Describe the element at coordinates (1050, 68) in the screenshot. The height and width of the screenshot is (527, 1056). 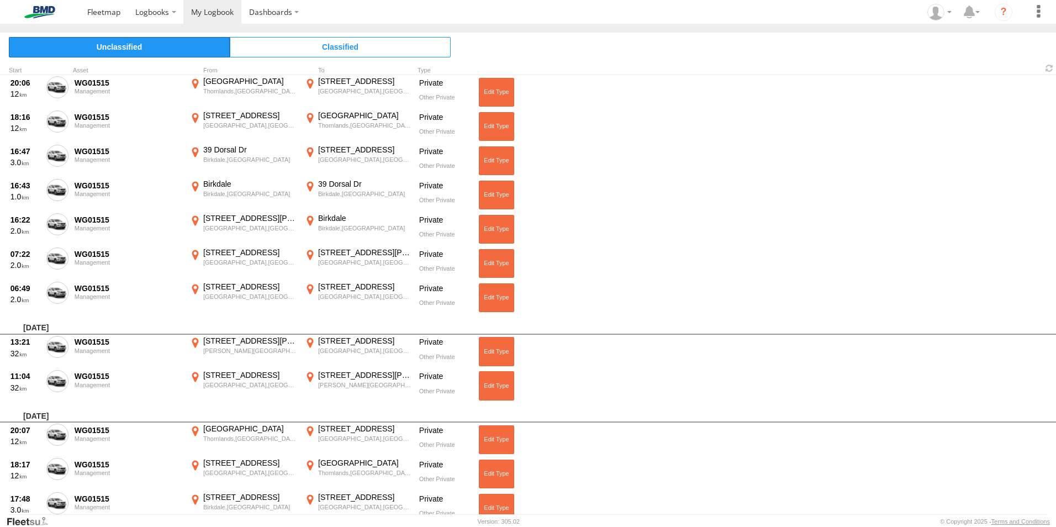
I see `span: Refresh` at that location.